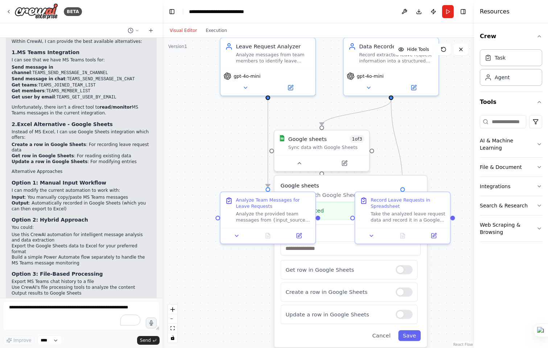  I want to click on div: Leave Request Analyzer, so click(273, 46).